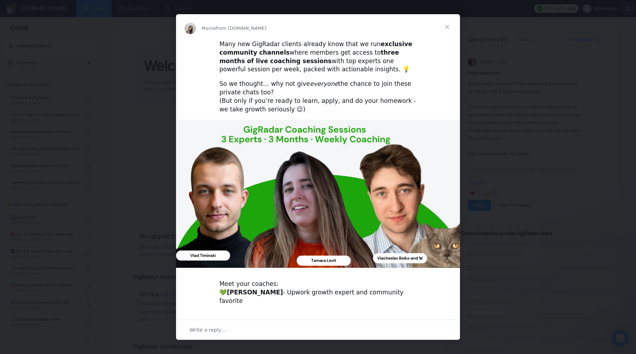  What do you see at coordinates (318, 330) in the screenshot?
I see `div: Open conversation and reply` at bounding box center [318, 330].